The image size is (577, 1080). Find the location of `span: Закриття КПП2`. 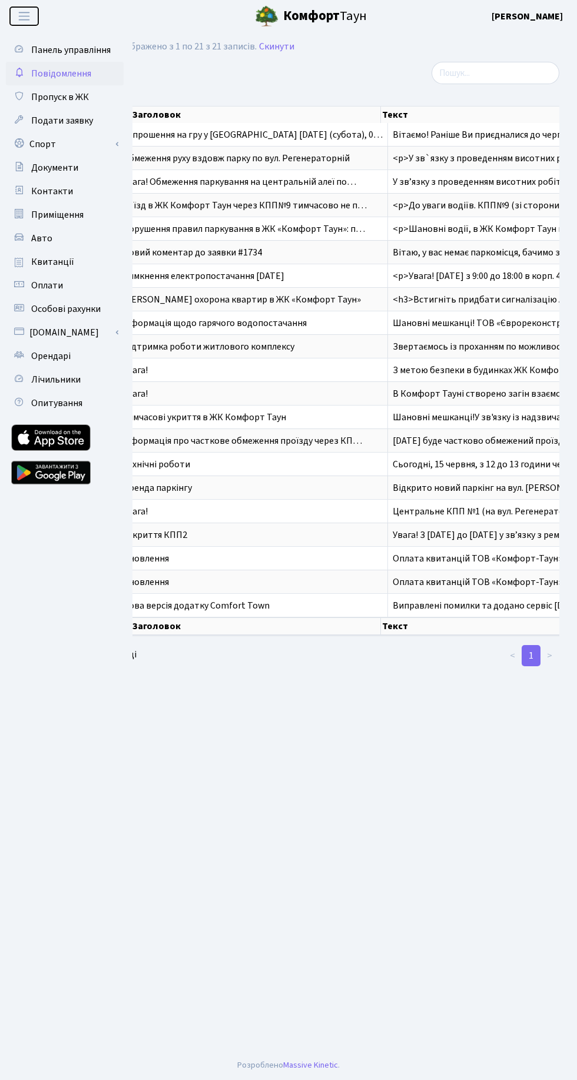

span: Закриття КПП2 is located at coordinates (155, 535).